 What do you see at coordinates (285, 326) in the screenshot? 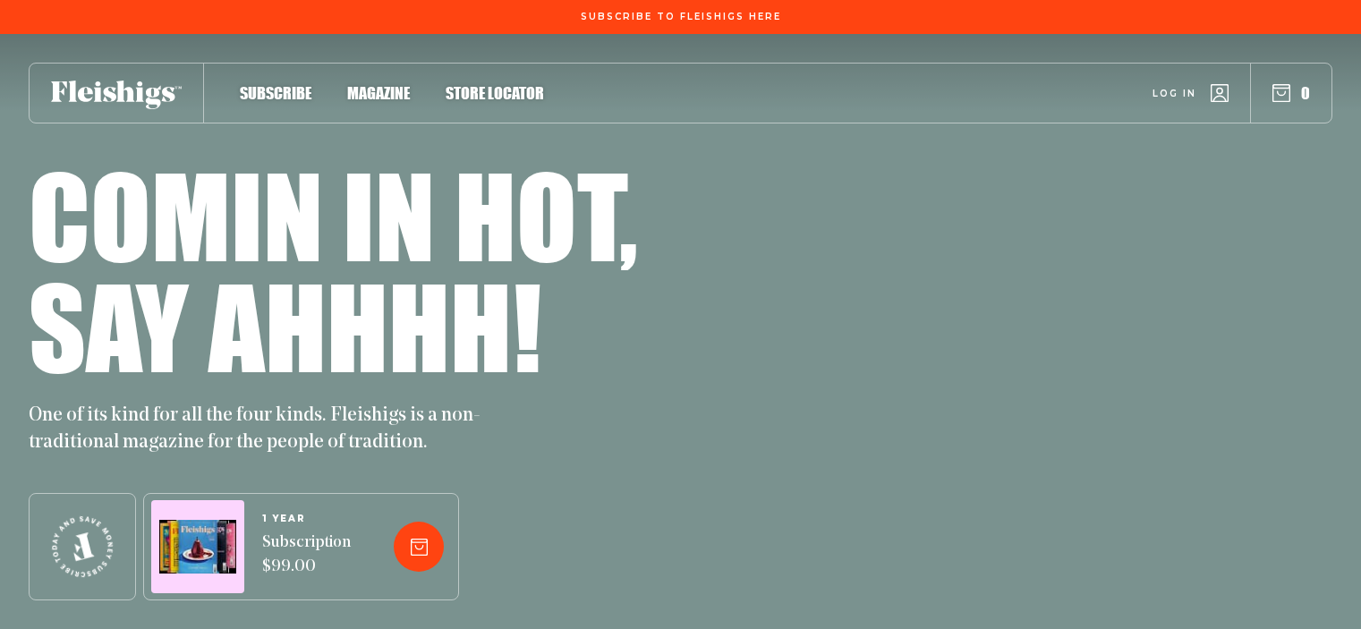
I see `h1: Say ahhhh!` at bounding box center [285, 326].